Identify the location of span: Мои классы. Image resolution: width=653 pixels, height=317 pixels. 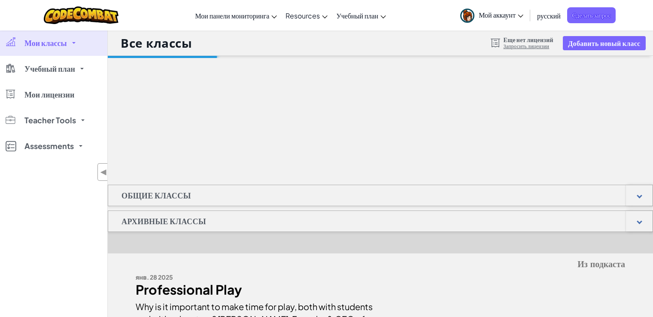
(46, 43).